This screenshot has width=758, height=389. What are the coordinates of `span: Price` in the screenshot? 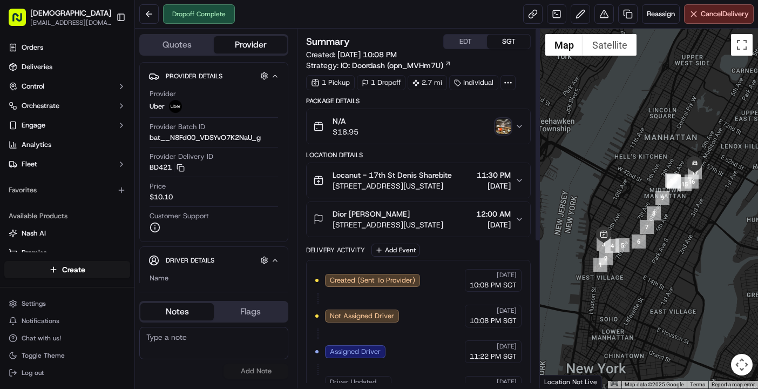 It's located at (158, 186).